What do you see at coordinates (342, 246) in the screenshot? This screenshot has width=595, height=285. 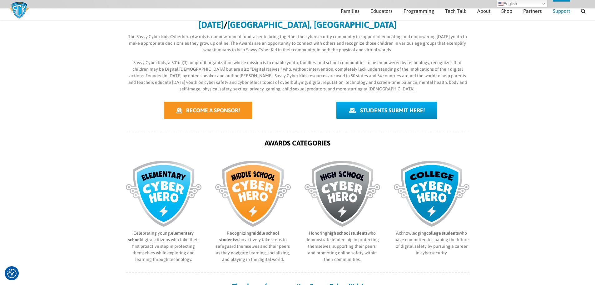 I see `p: Honoring who demonstrate leadership in protecting themselves, supporting their peers, and promoti...` at bounding box center [342, 246].